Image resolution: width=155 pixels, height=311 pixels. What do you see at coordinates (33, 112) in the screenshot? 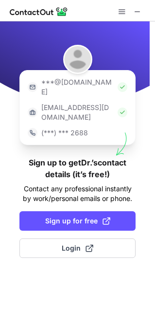
I see `img: https://contactout.com/extension/app/static/media/login-work-icon.638a5007170bc45168077fde17b29a1...` at bounding box center [33, 112].